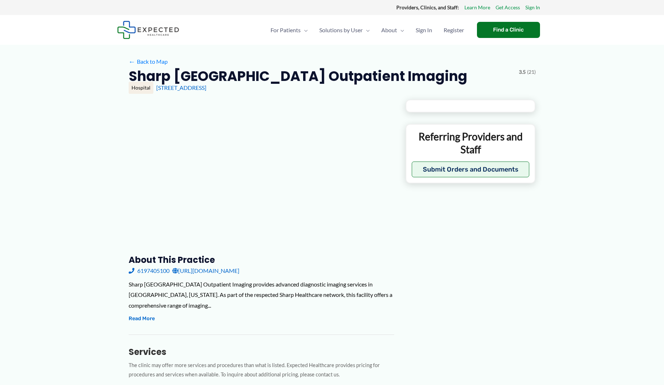 This screenshot has width=664, height=385. I want to click on span: For Patients, so click(286, 30).